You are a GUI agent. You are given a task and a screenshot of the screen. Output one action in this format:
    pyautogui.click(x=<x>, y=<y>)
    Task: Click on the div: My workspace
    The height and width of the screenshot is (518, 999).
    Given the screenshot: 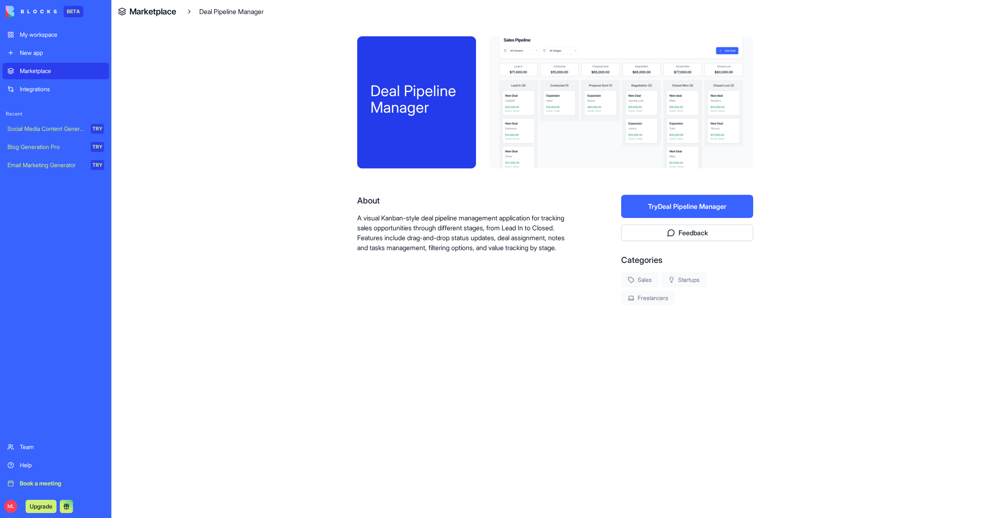 What is the action you would take?
    pyautogui.click(x=62, y=35)
    